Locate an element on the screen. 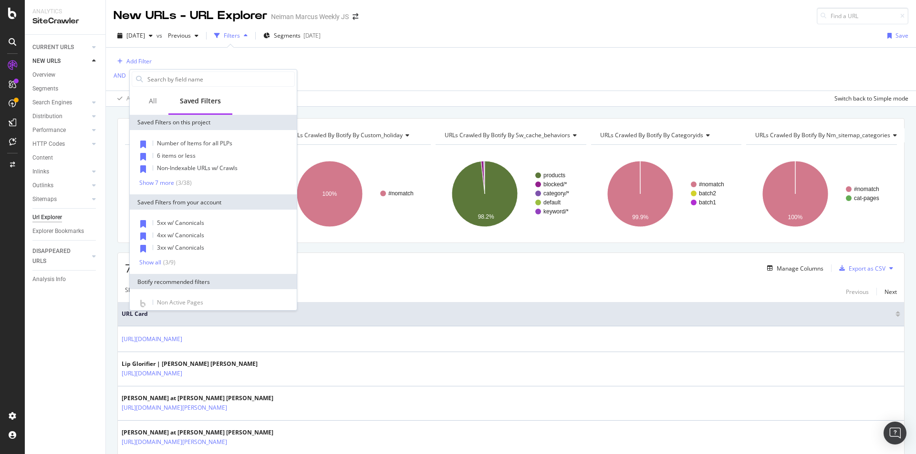 This screenshot has width=916, height=454. span: 791,451 URLs found is located at coordinates (179, 268).